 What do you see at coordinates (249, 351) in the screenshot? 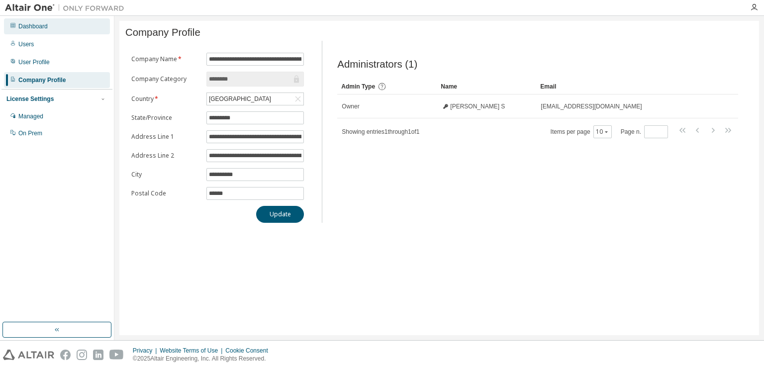
I see `div: Cookie Consent` at bounding box center [249, 351].